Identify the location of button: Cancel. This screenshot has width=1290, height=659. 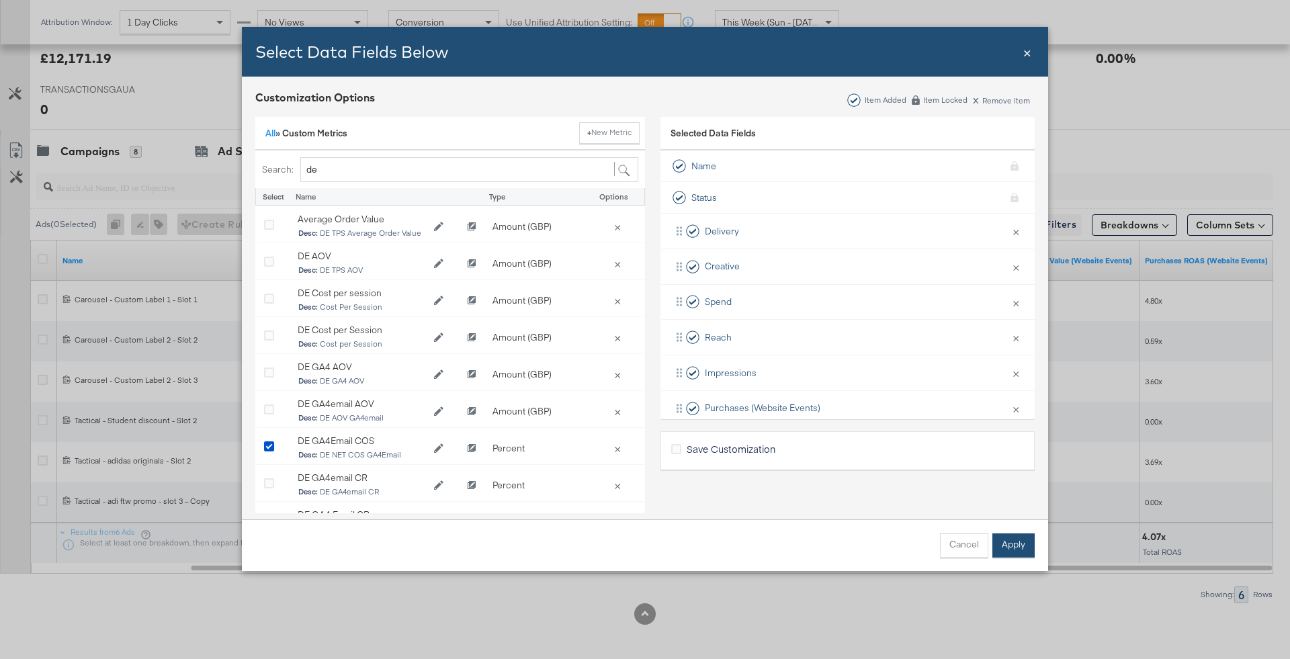
(964, 545).